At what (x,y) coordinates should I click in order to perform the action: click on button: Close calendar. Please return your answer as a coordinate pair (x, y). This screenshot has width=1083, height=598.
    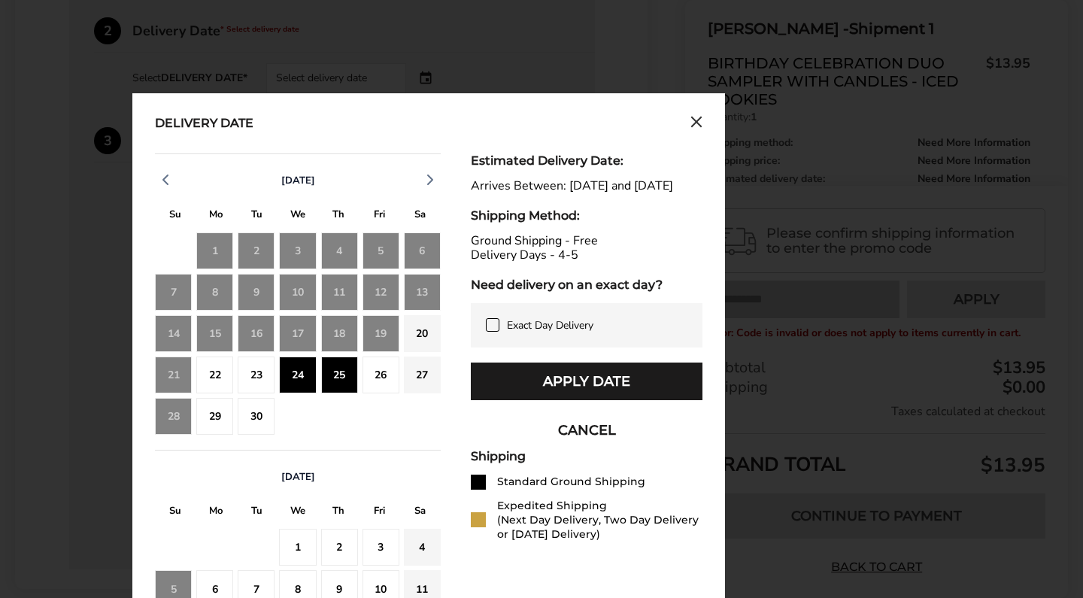
    Looking at the image, I should click on (696, 124).